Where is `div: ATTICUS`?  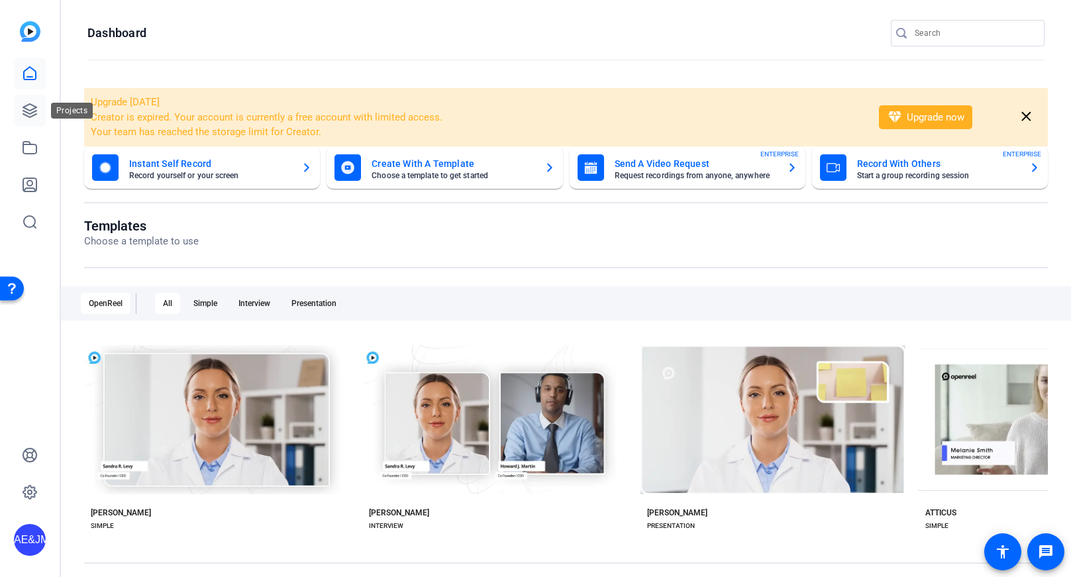
div: ATTICUS is located at coordinates (940, 512).